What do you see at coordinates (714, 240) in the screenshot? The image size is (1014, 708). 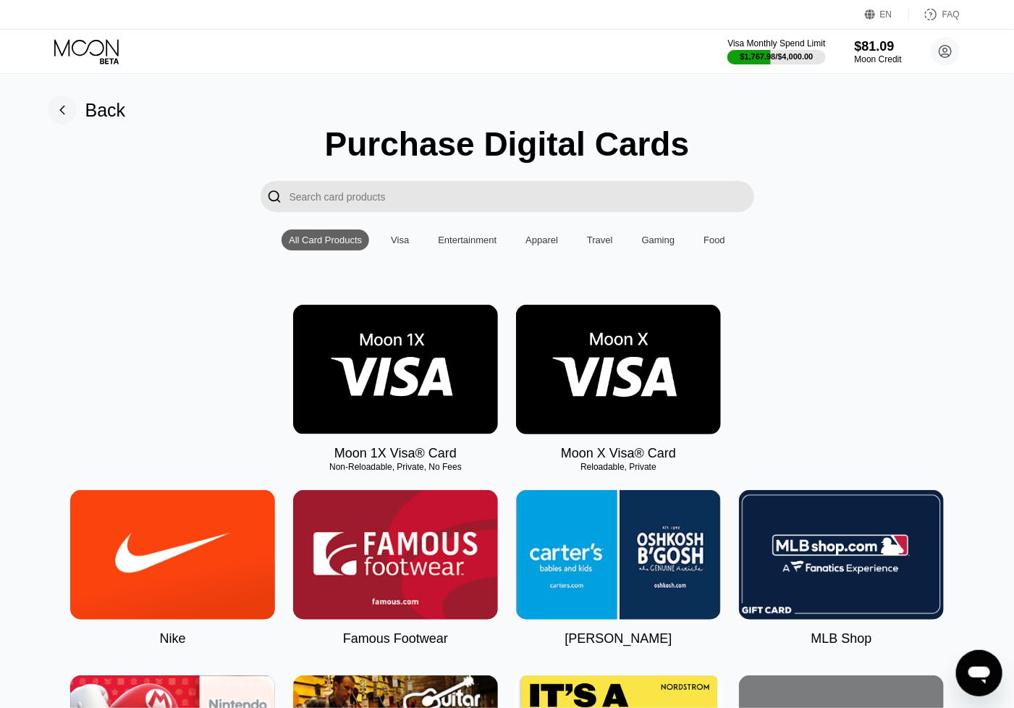 I see `div: Food` at bounding box center [714, 240].